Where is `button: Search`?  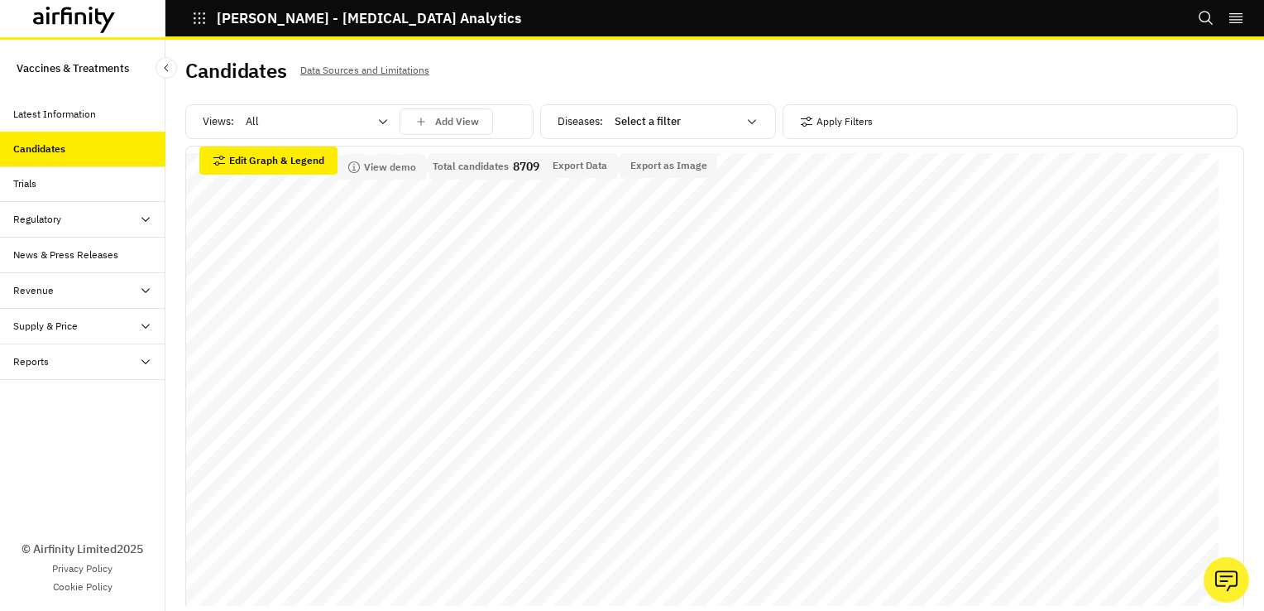 button: Search is located at coordinates (1206, 18).